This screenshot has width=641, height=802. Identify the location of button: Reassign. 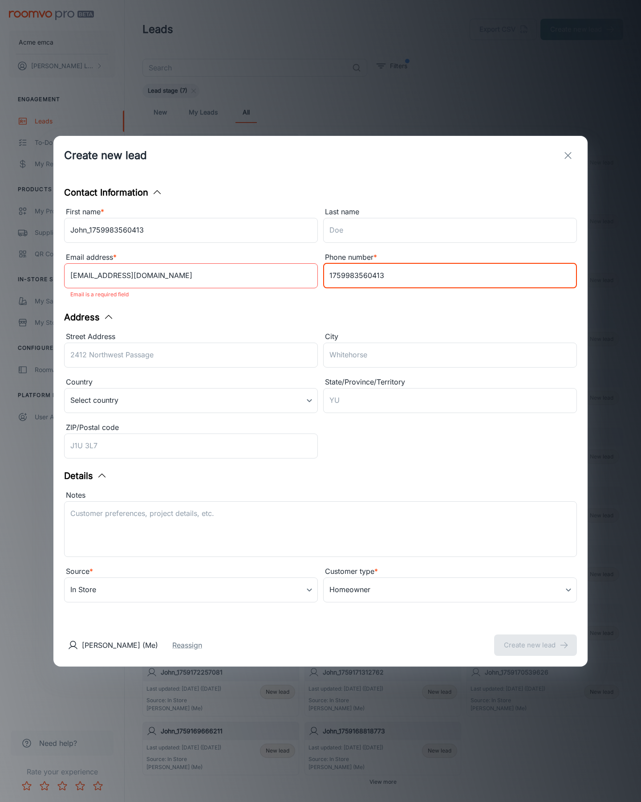
(187, 645).